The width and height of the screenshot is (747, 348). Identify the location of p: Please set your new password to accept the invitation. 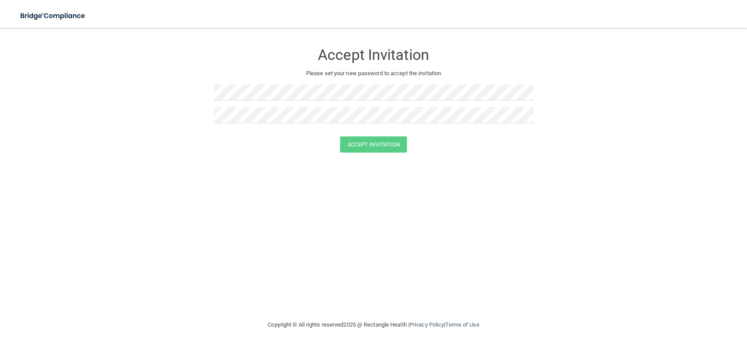
(374, 73).